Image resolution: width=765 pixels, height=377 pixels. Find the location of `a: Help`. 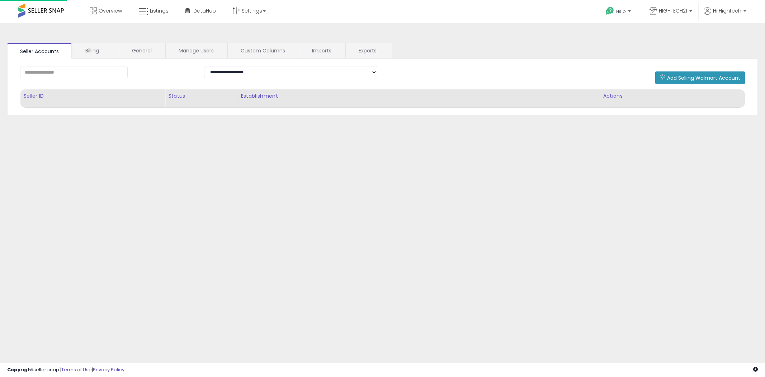

a: Help is located at coordinates (619, 12).